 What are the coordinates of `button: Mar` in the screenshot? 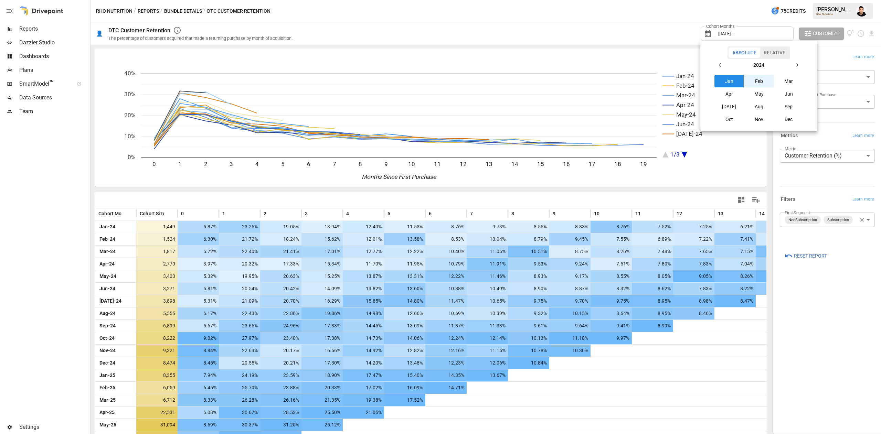 It's located at (788, 81).